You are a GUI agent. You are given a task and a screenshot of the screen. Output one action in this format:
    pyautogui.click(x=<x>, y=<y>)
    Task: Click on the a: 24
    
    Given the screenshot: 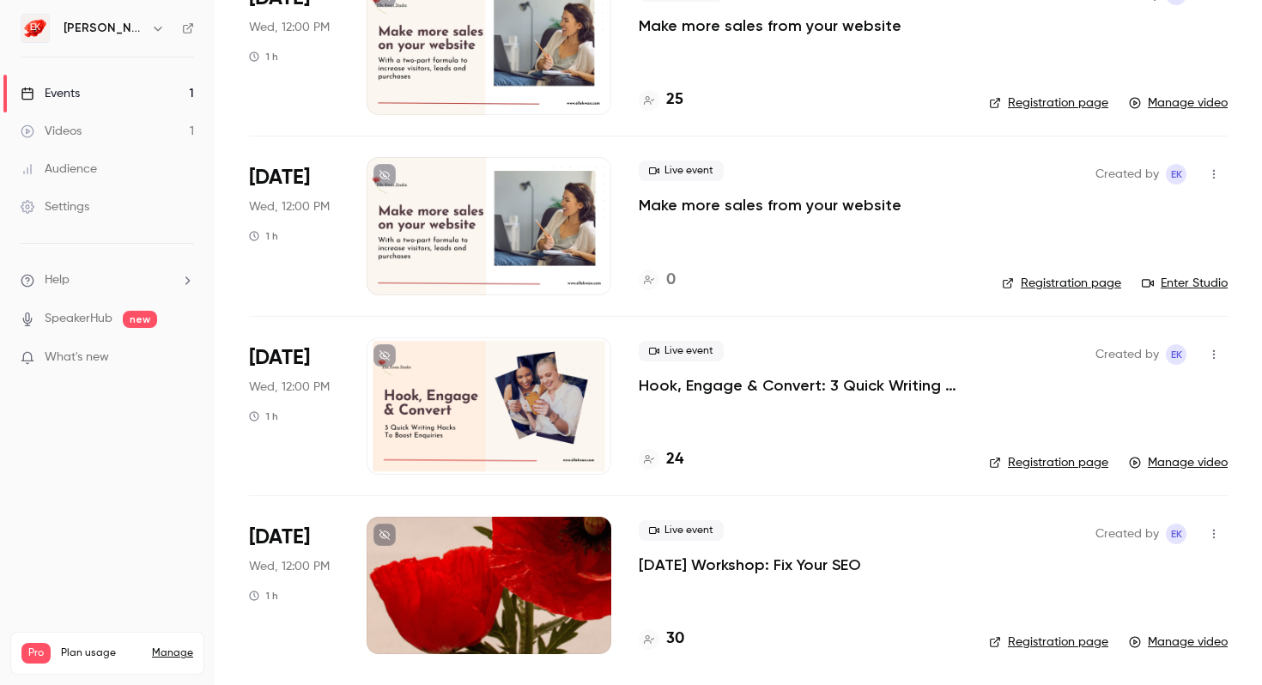 What is the action you would take?
    pyautogui.click(x=661, y=459)
    